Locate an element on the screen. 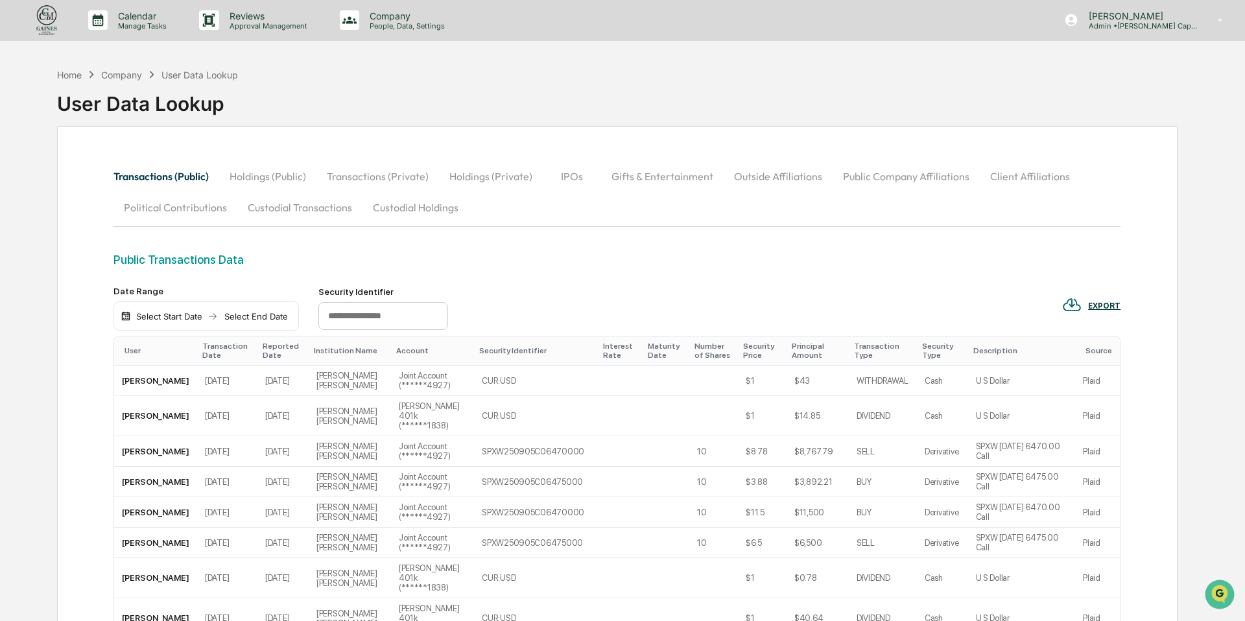 This screenshot has height=621, width=1245. button: Transactions (Private) is located at coordinates (377, 176).